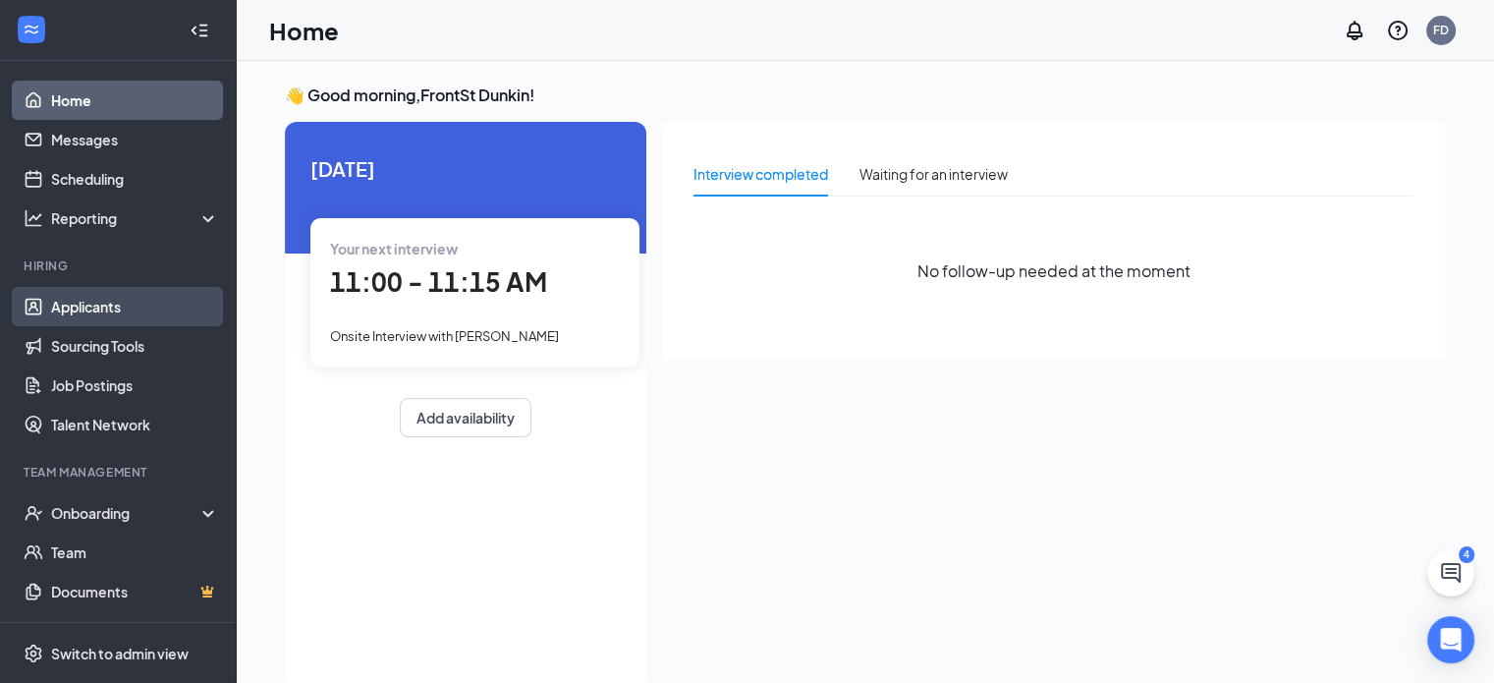  Describe the element at coordinates (1451, 573) in the screenshot. I see `button: ChatActive` at that location.